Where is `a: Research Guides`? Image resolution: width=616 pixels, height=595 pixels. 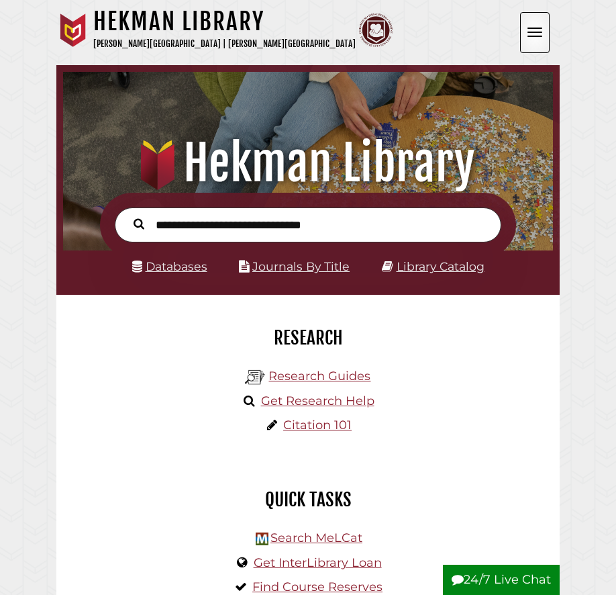 a: Research Guides is located at coordinates (319, 376).